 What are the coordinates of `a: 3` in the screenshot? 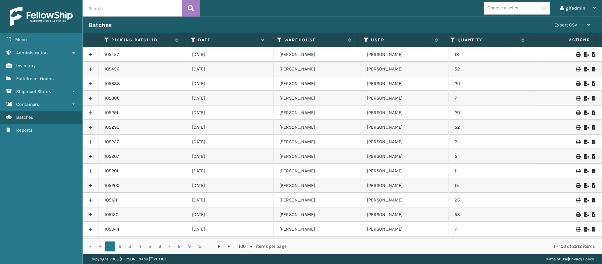 It's located at (130, 246).